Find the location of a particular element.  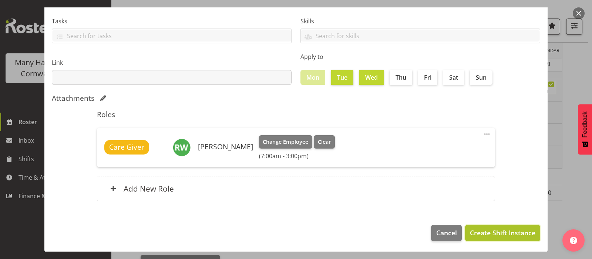

span: Change Employee is located at coordinates (286, 142).